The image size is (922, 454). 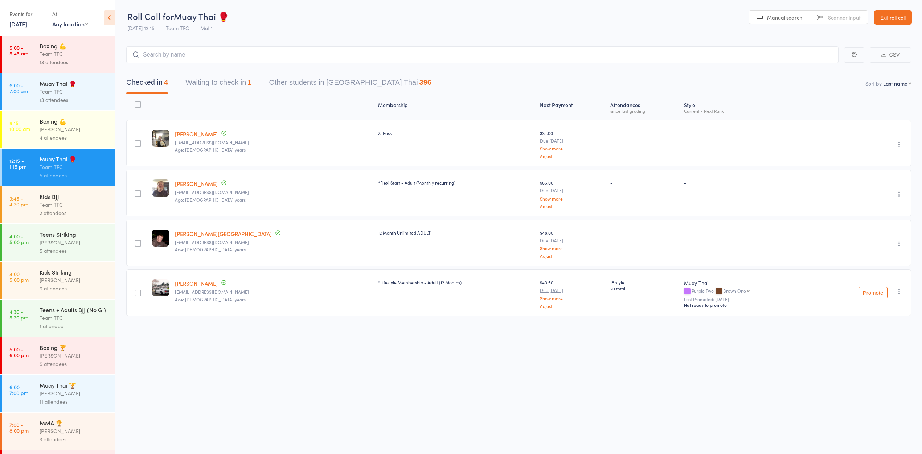 What do you see at coordinates (201, 16) in the screenshot?
I see `span: Muay Thai 🥊` at bounding box center [201, 16].